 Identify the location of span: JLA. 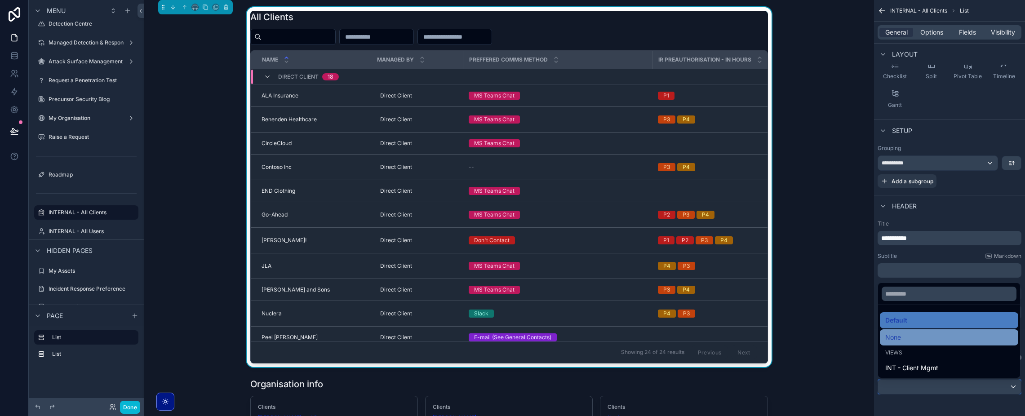
(266, 266).